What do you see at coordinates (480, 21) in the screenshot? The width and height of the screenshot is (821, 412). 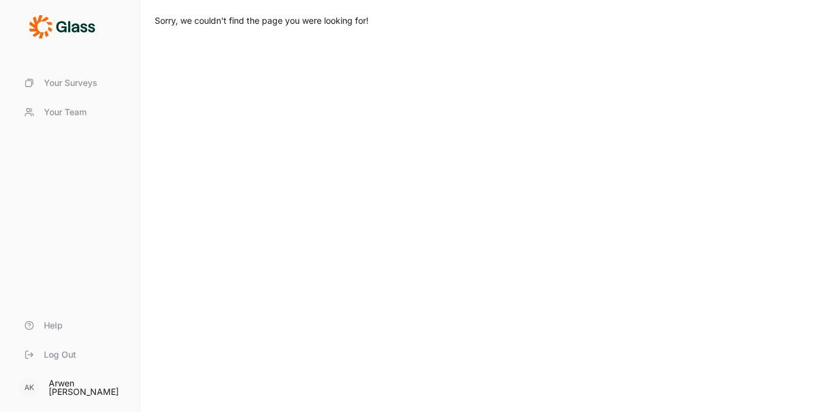 I see `p: Sorry, we couldn't find the page you were looking for!` at bounding box center [480, 21].